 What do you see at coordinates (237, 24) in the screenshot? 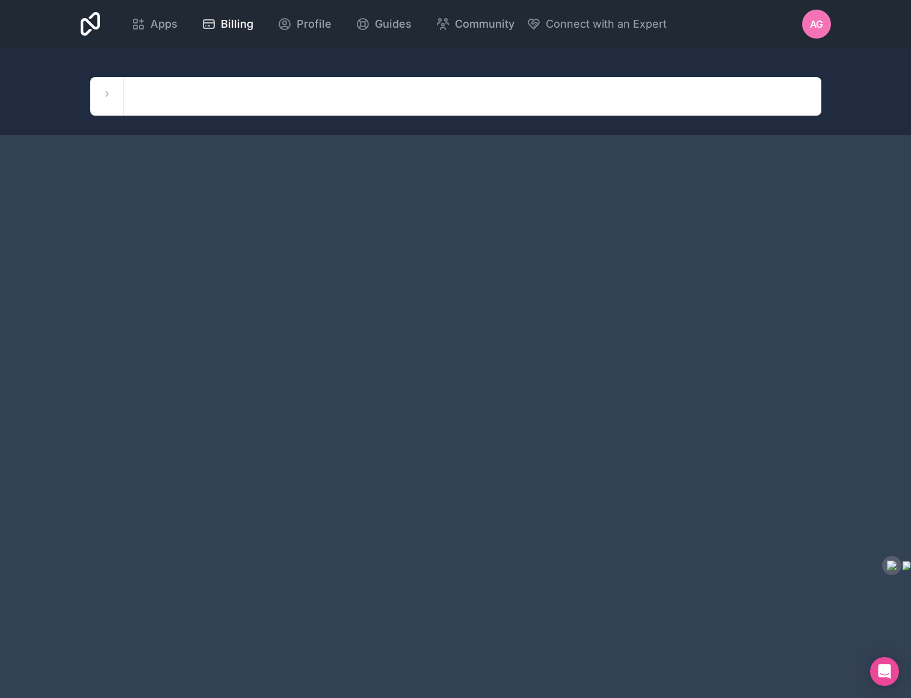
I see `span: Billing` at bounding box center [237, 24].